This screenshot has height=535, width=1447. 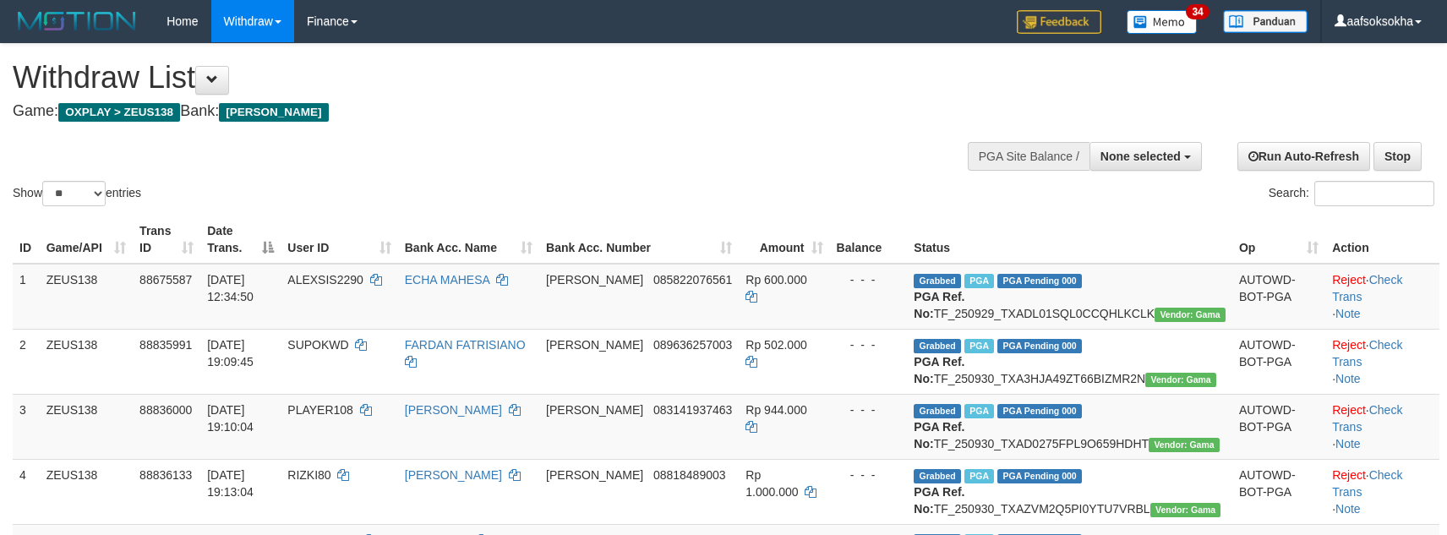 What do you see at coordinates (480, 78) in the screenshot?
I see `h1: Withdraw List` at bounding box center [480, 78].